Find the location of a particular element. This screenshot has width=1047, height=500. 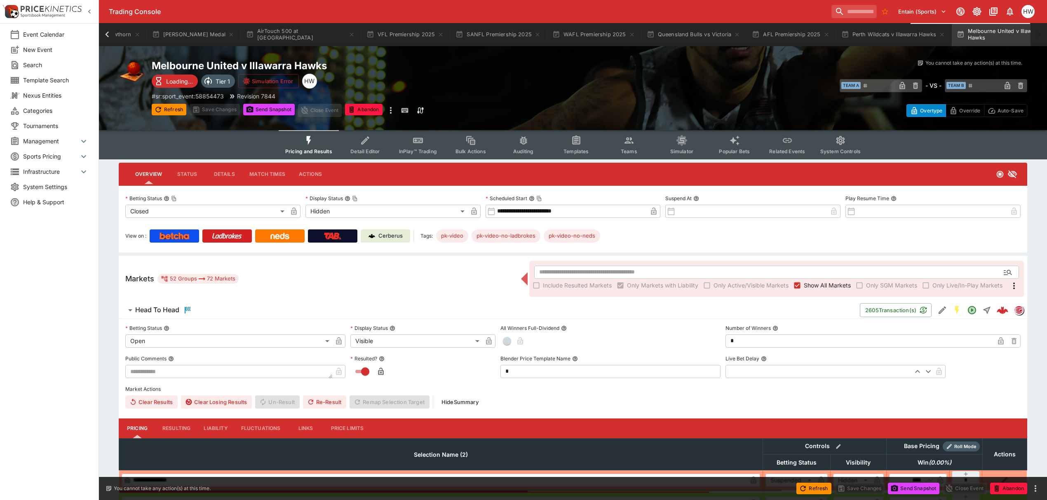

img: basketball.png is located at coordinates (132, 73).